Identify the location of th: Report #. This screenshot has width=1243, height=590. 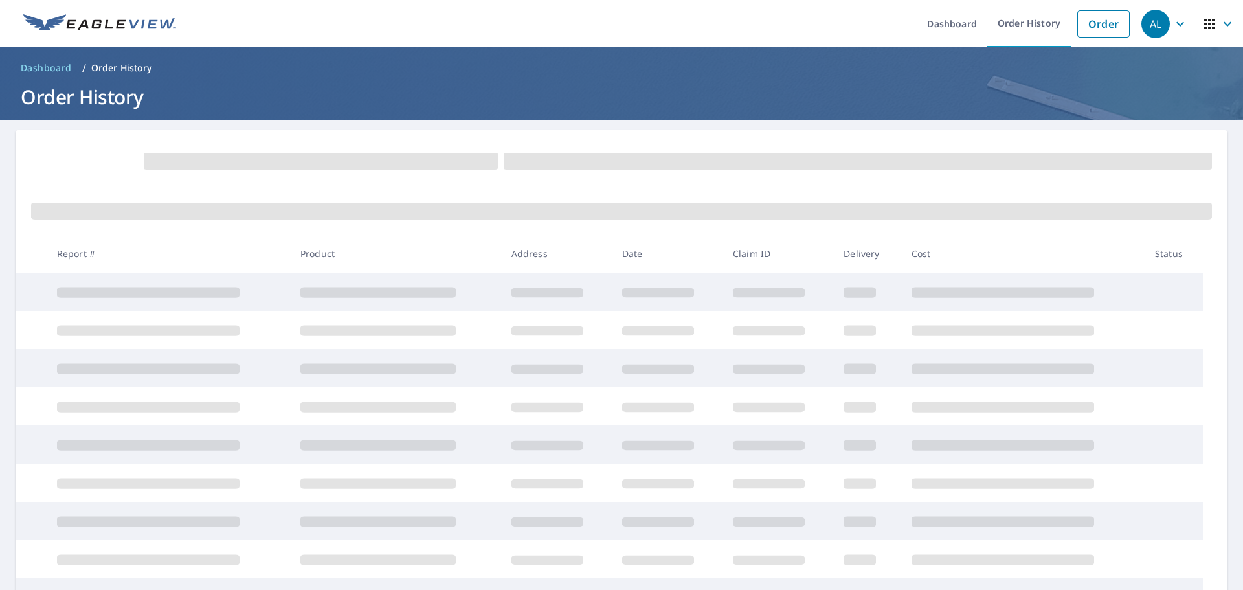
(168, 253).